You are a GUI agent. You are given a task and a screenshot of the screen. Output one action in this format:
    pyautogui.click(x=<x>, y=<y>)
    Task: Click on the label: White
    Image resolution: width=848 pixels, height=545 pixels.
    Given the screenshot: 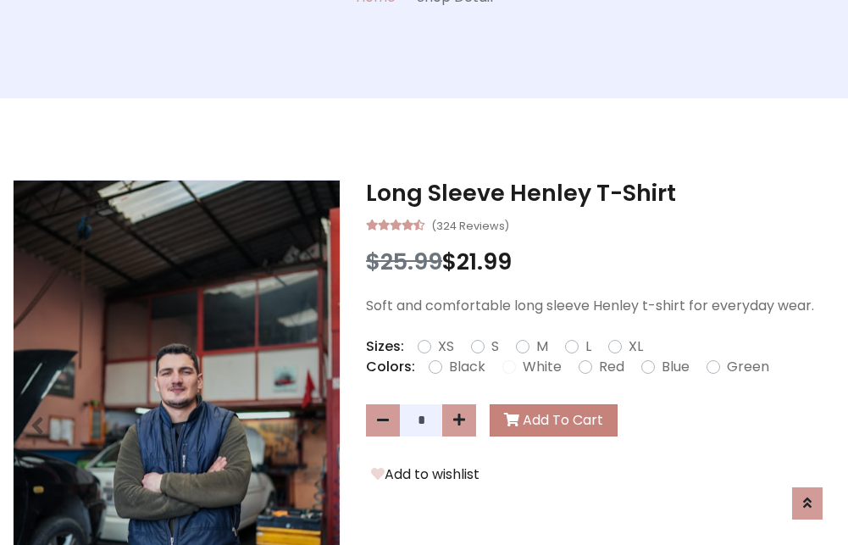 What is the action you would take?
    pyautogui.click(x=542, y=367)
    